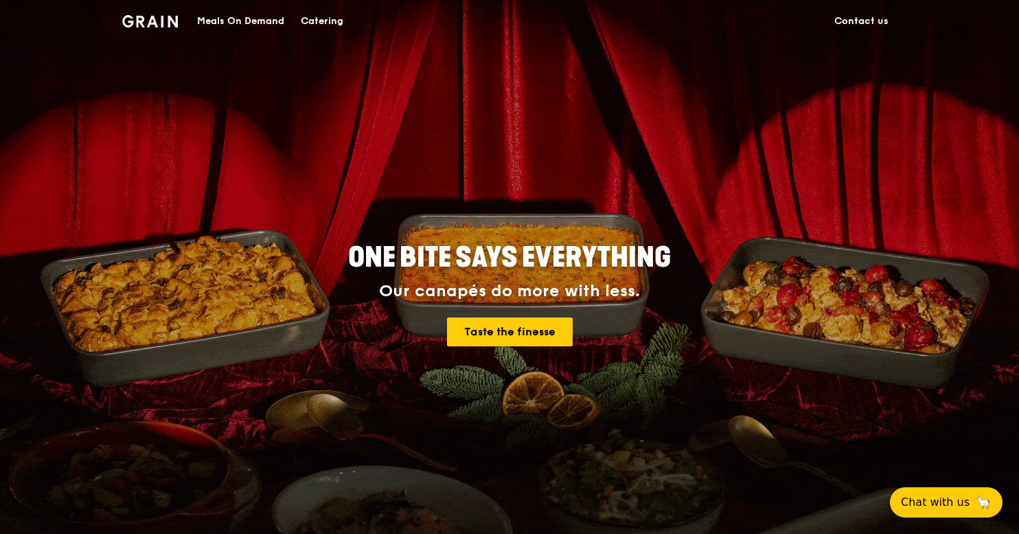 The height and width of the screenshot is (534, 1019). What do you see at coordinates (240, 21) in the screenshot?
I see `div: Meals On Demand` at bounding box center [240, 21].